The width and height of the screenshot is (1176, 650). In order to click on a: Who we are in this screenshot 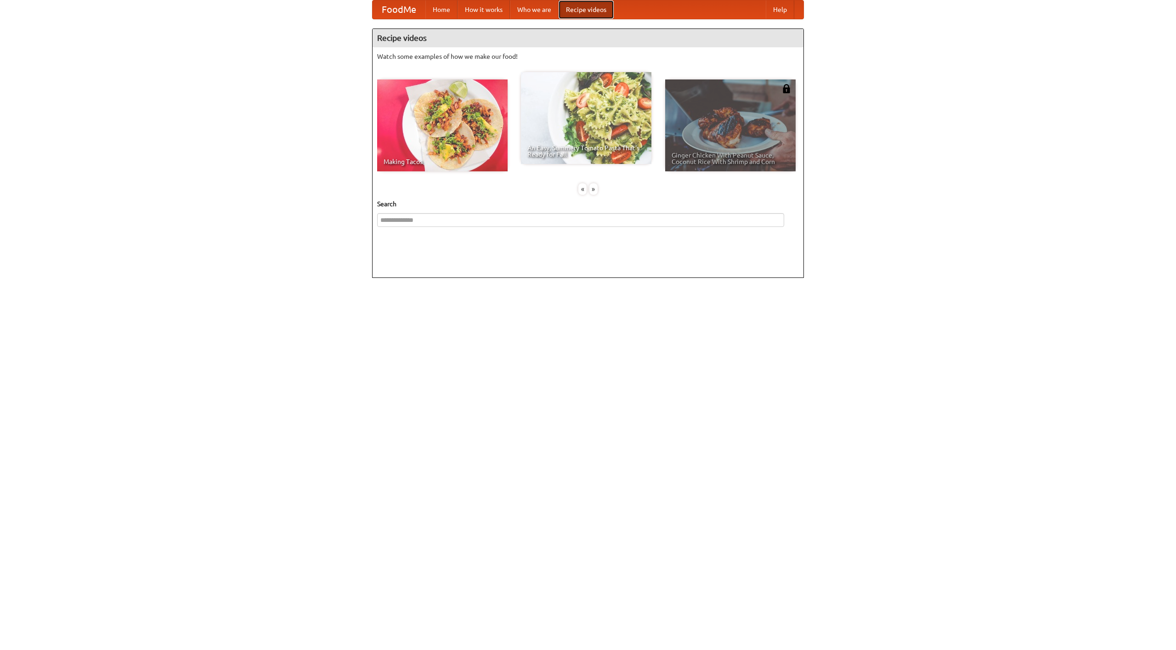, I will do `click(534, 10)`.